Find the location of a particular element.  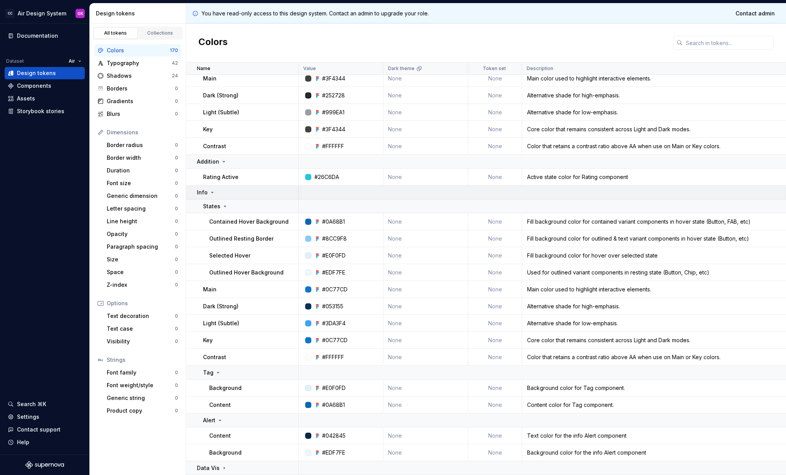

div: Font family is located at coordinates (141, 373).